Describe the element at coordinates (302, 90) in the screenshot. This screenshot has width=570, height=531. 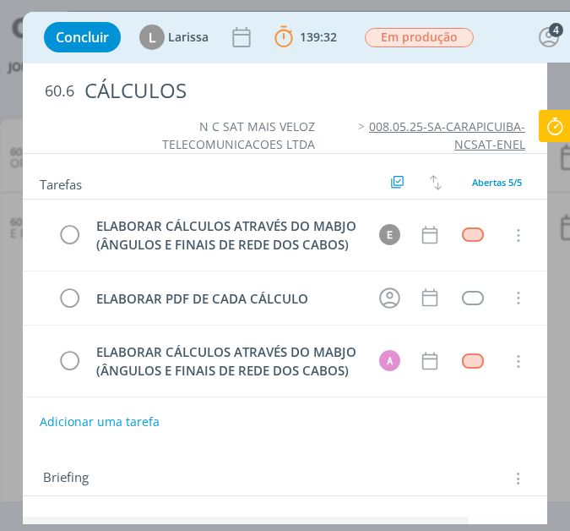
I see `div: CÁLCULOS` at that location.